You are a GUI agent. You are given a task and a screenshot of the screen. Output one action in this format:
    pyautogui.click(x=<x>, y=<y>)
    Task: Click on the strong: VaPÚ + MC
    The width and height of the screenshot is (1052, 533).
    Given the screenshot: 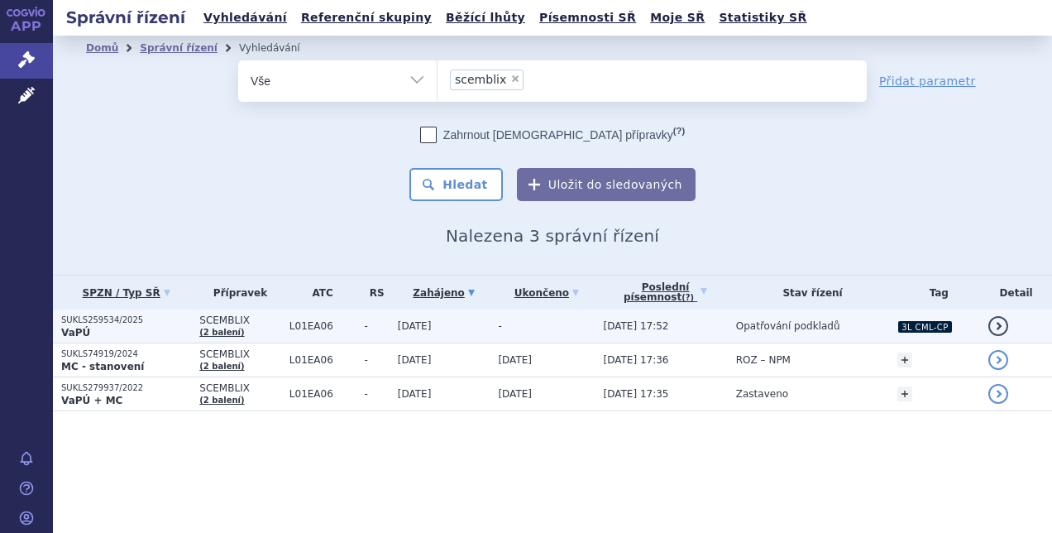 What is the action you would take?
    pyautogui.click(x=92, y=400)
    